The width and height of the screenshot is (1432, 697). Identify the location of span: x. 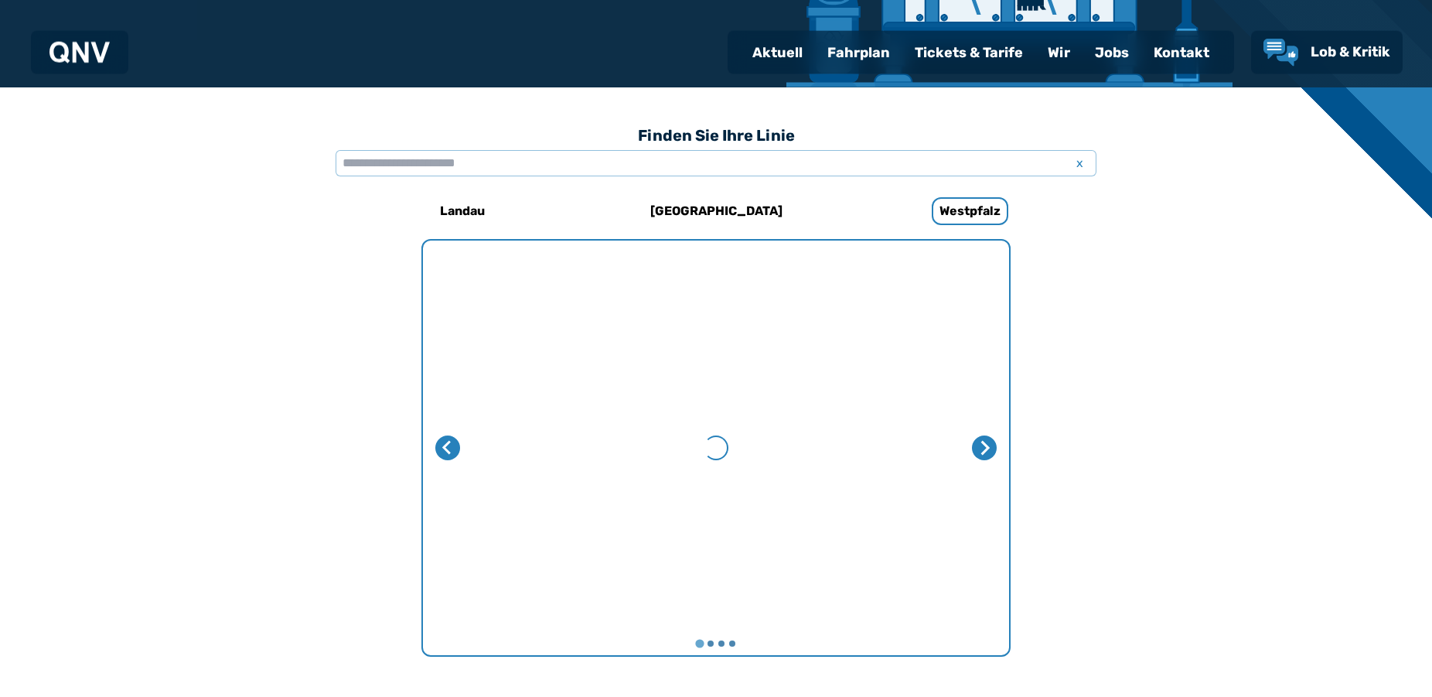
(1080, 163).